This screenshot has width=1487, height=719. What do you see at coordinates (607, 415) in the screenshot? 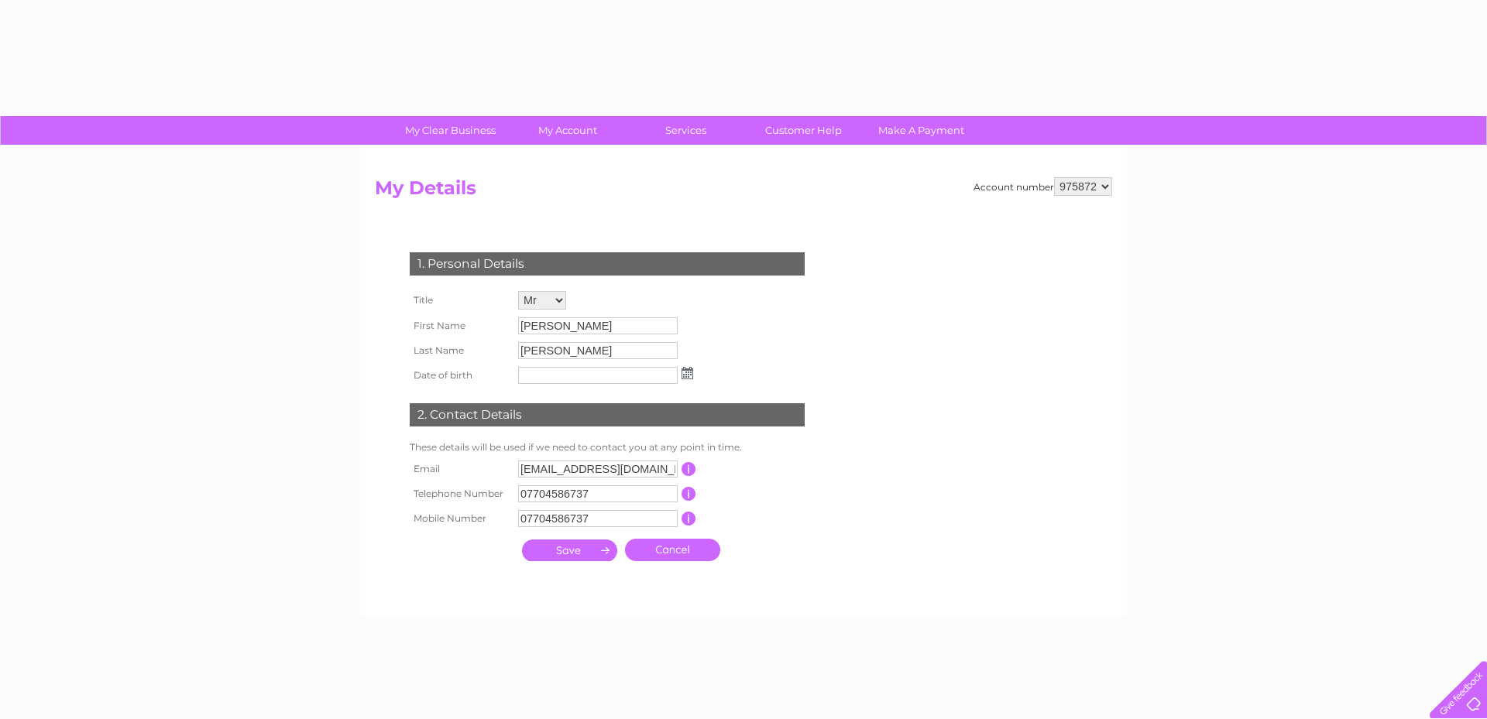
I see `div: 2. Contact Details` at bounding box center [607, 415].